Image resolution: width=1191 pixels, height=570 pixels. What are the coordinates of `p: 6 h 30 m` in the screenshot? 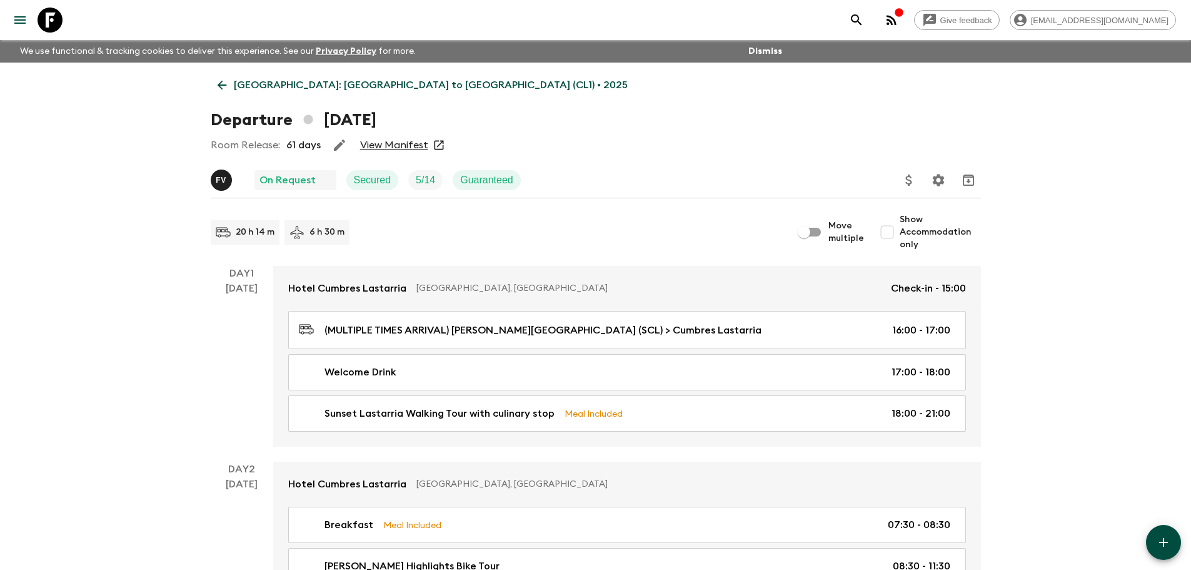 It's located at (327, 232).